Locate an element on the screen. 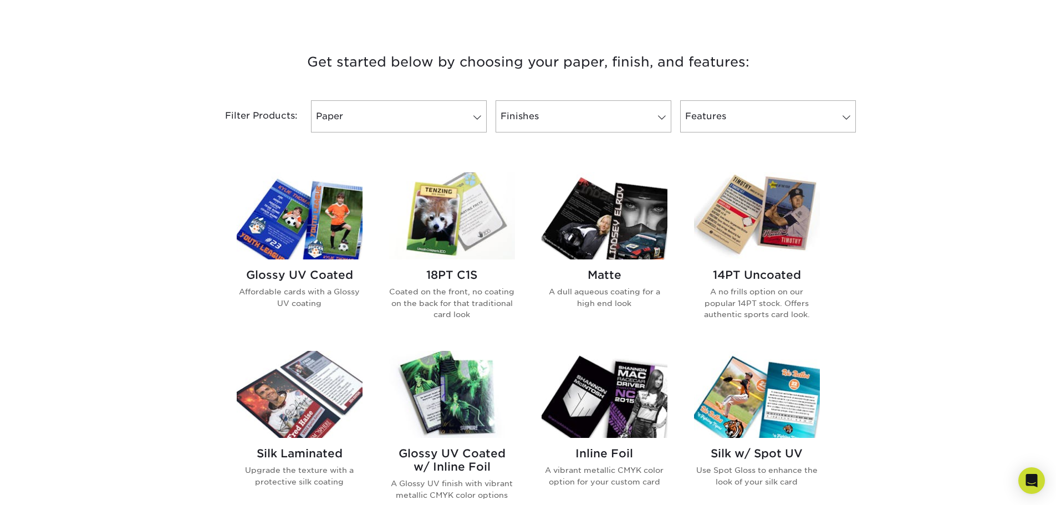  img: 14PT Uncoated Trading Cards is located at coordinates (757, 216).